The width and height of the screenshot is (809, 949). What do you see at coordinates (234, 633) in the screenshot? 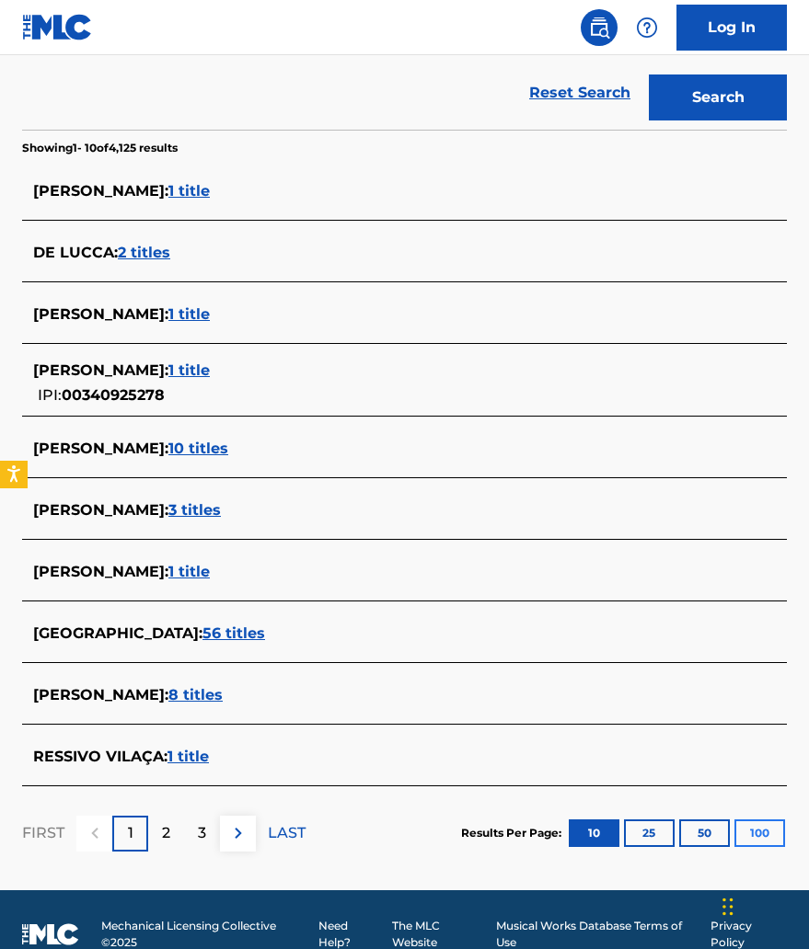
I see `span: 56 titles` at bounding box center [234, 633].